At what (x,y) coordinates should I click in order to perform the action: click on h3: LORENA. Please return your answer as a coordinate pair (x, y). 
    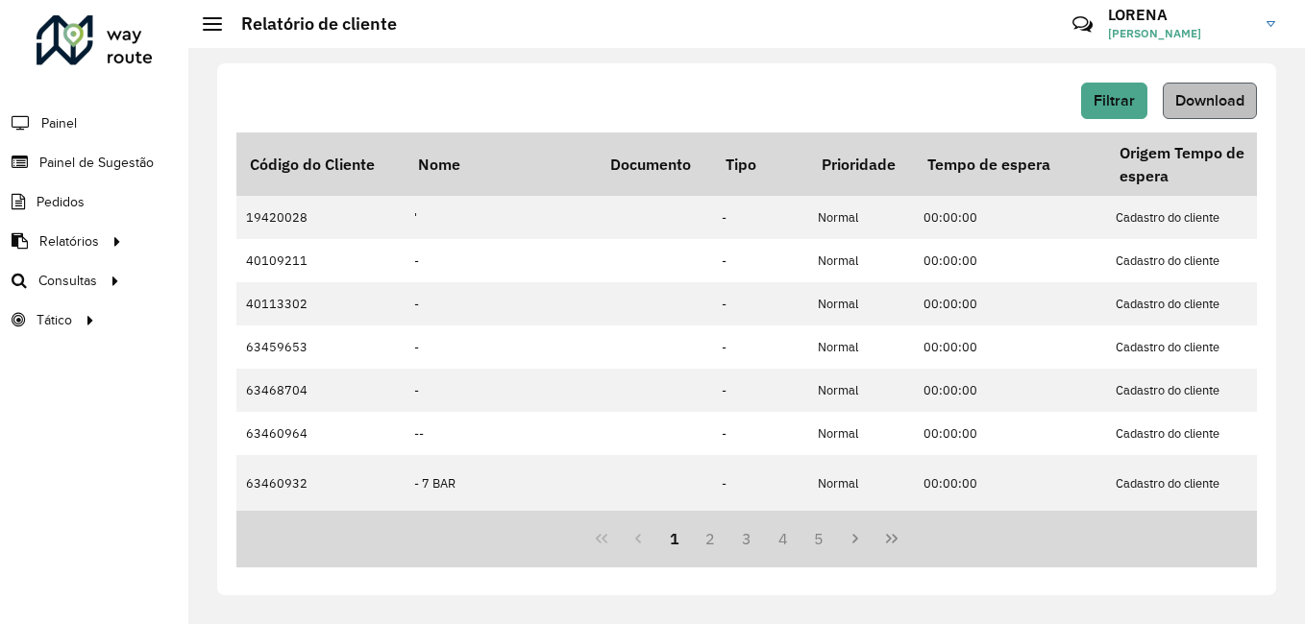
    Looking at the image, I should click on (1180, 14).